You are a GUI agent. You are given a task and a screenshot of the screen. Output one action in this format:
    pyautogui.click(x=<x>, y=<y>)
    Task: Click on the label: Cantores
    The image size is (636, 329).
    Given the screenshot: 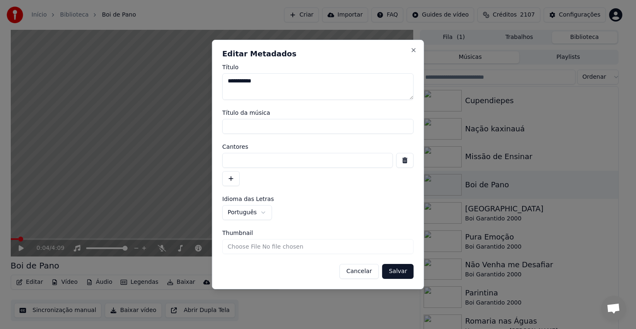 What is the action you would take?
    pyautogui.click(x=318, y=147)
    